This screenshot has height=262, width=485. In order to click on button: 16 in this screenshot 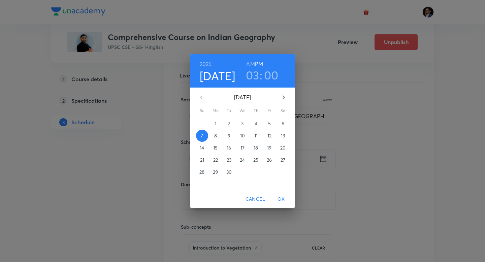, I will do `click(229, 148)`.